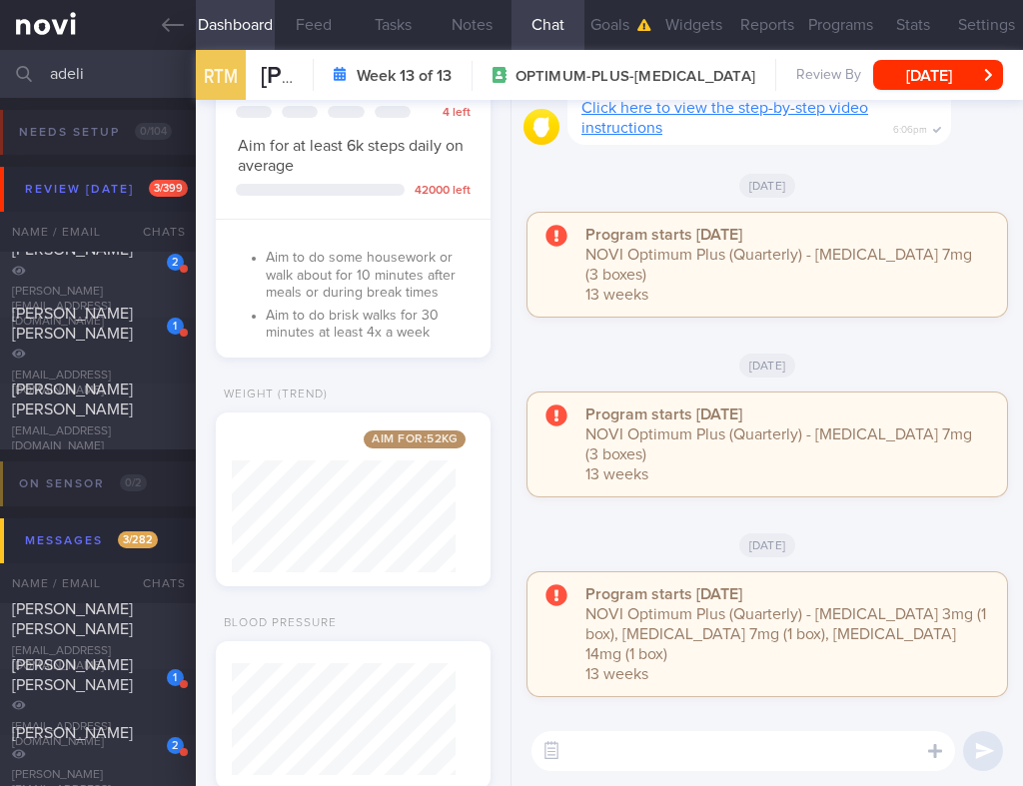  What do you see at coordinates (351, 156) in the screenshot?
I see `span: Aim for at least 6k steps daily on average` at bounding box center [351, 156].